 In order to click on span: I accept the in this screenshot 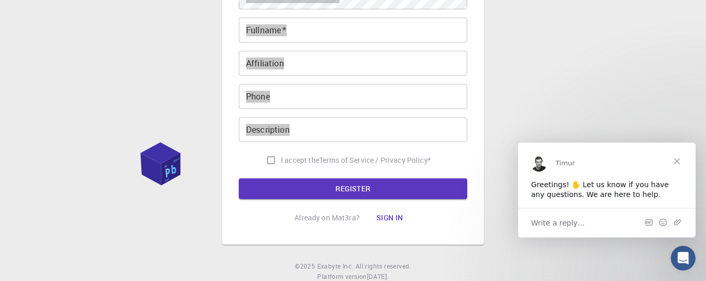, I will do `click(300, 160)`.